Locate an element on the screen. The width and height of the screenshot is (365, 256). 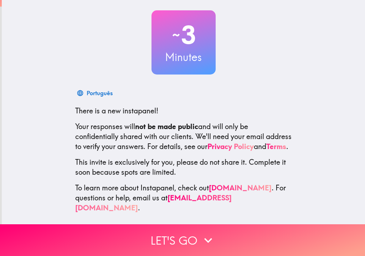
p: This invite is exclusively for you, please do not share it. Complete it soon because spots are li... is located at coordinates (183, 167).